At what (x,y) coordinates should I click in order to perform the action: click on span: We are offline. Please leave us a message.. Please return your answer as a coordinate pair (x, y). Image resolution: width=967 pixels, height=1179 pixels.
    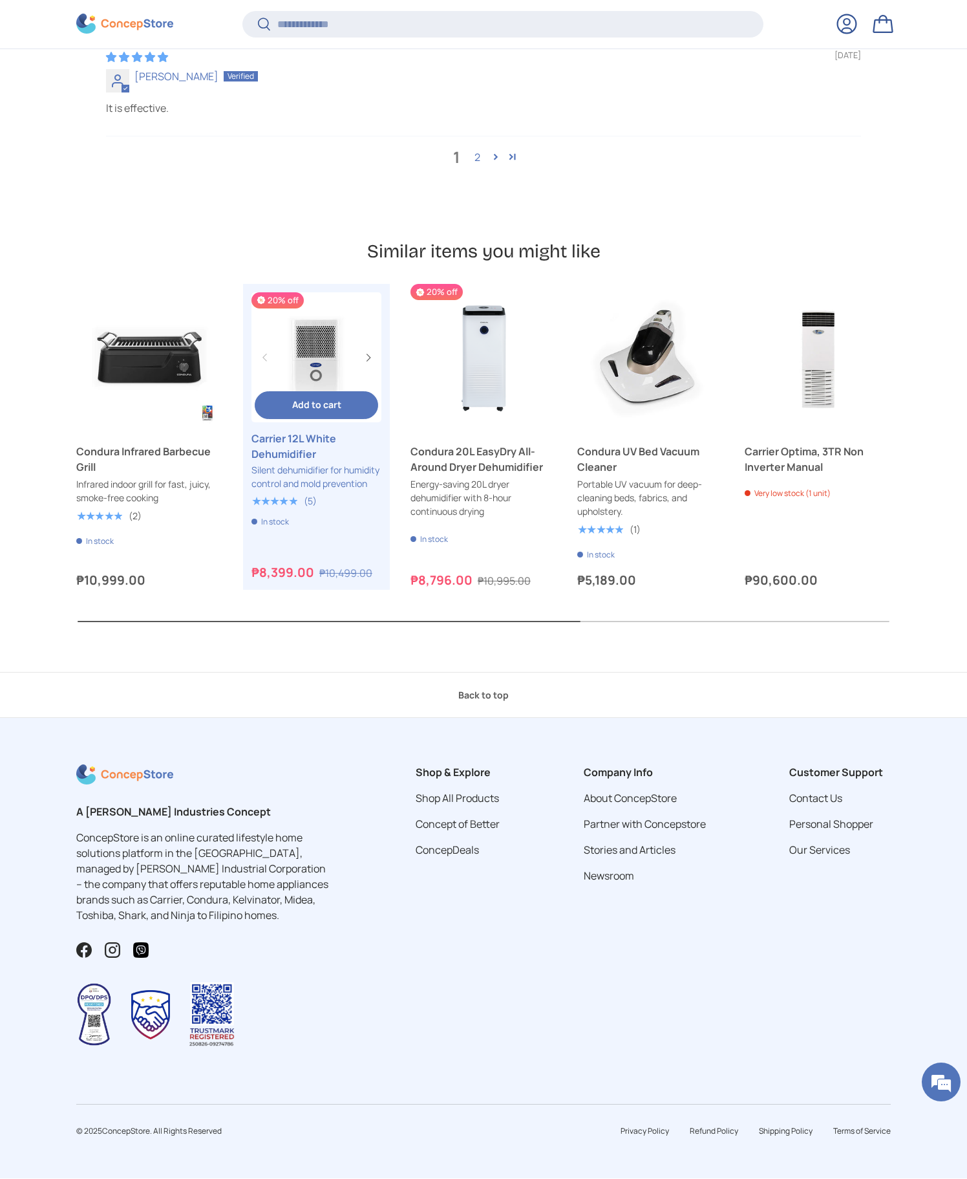
    Looking at the image, I should click on (126, 228).